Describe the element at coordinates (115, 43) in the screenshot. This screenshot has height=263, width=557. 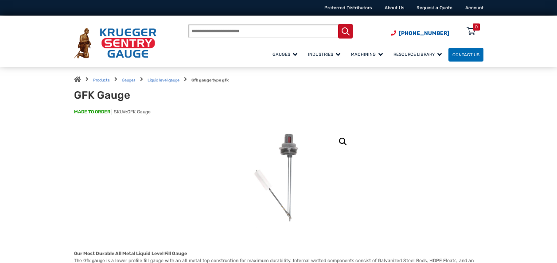
I see `img: Krueger Sentry Gauge` at that location.